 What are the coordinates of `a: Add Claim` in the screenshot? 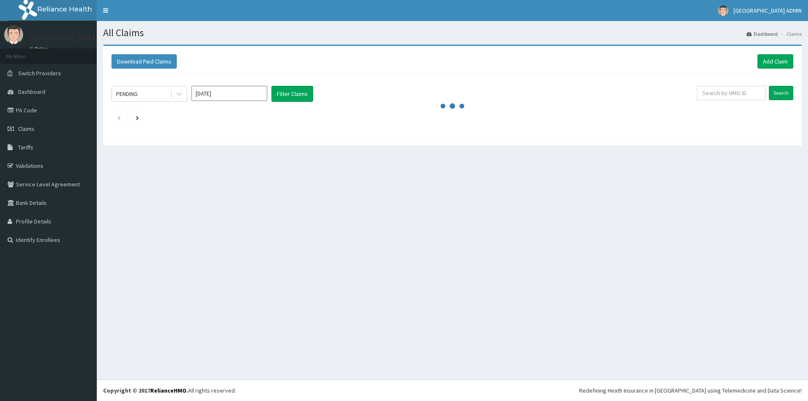 It's located at (775, 61).